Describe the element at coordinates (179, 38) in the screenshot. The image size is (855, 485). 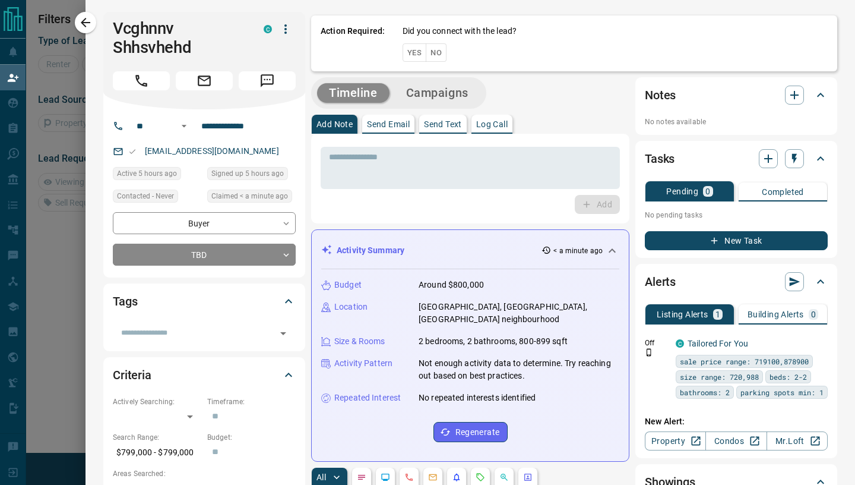
I see `h1: Vcghnnv Shhsvhehd` at that location.